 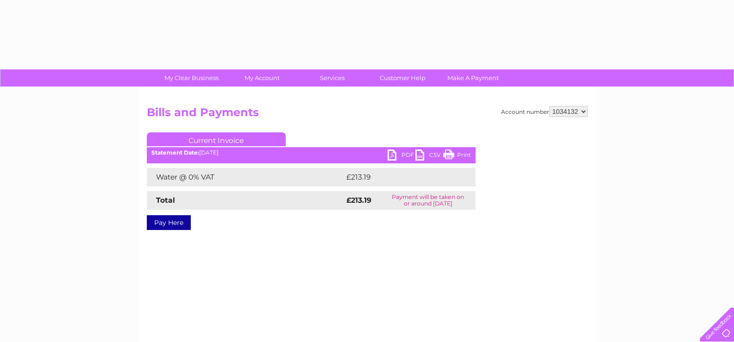 I want to click on b: Statement Date:, so click(x=175, y=152).